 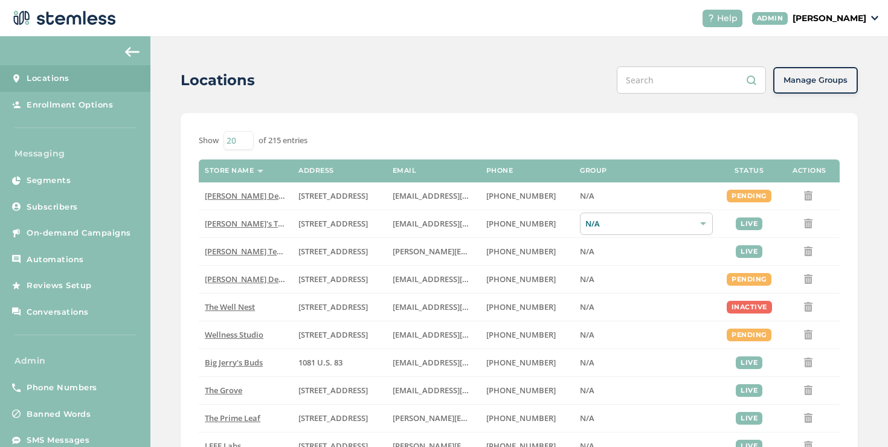 What do you see at coordinates (405, 170) in the screenshot?
I see `label: Email` at bounding box center [405, 170].